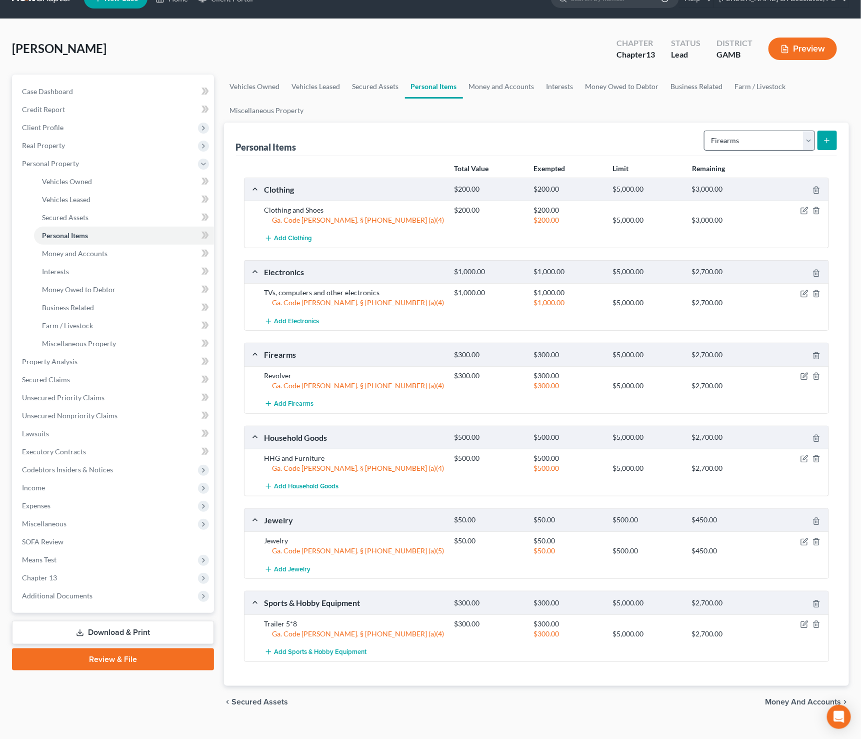  Describe the element at coordinates (289, 404) in the screenshot. I see `button: Add Firearms` at that location.